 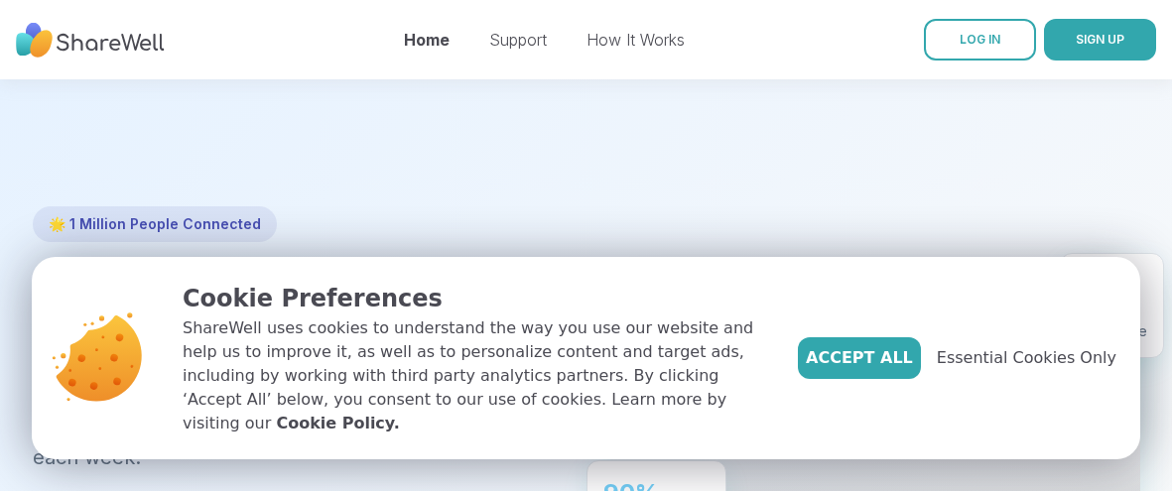 What do you see at coordinates (338, 424) in the screenshot?
I see `a: Cookie Policy.` at bounding box center [338, 424].